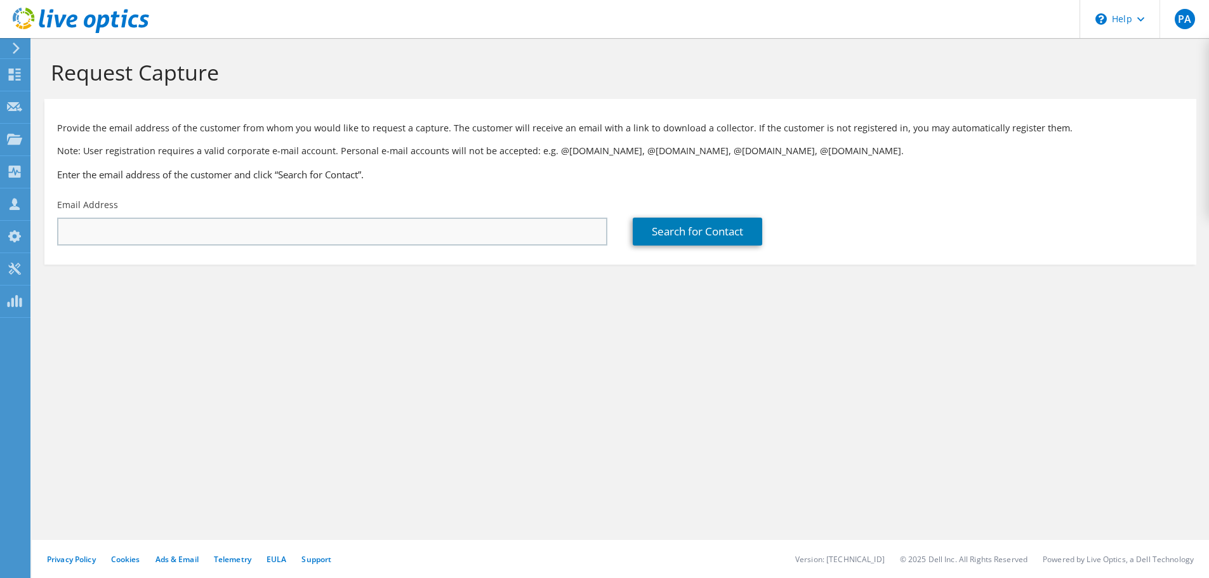 The height and width of the screenshot is (578, 1209). What do you see at coordinates (126, 559) in the screenshot?
I see `a: Cookies` at bounding box center [126, 559].